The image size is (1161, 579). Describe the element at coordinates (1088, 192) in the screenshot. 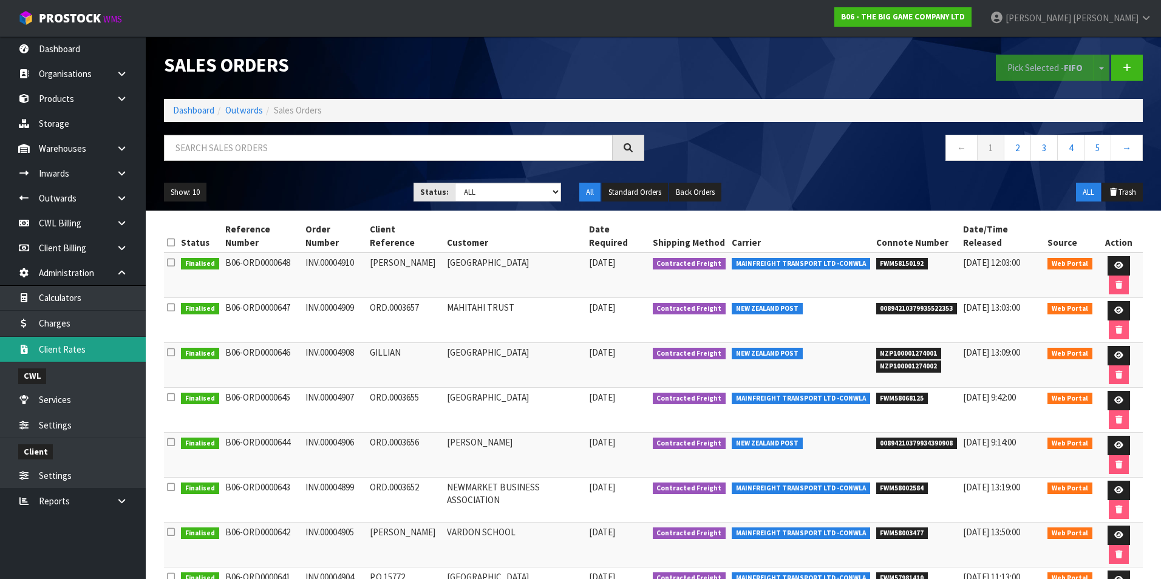

I see `button: ALL` at that location.